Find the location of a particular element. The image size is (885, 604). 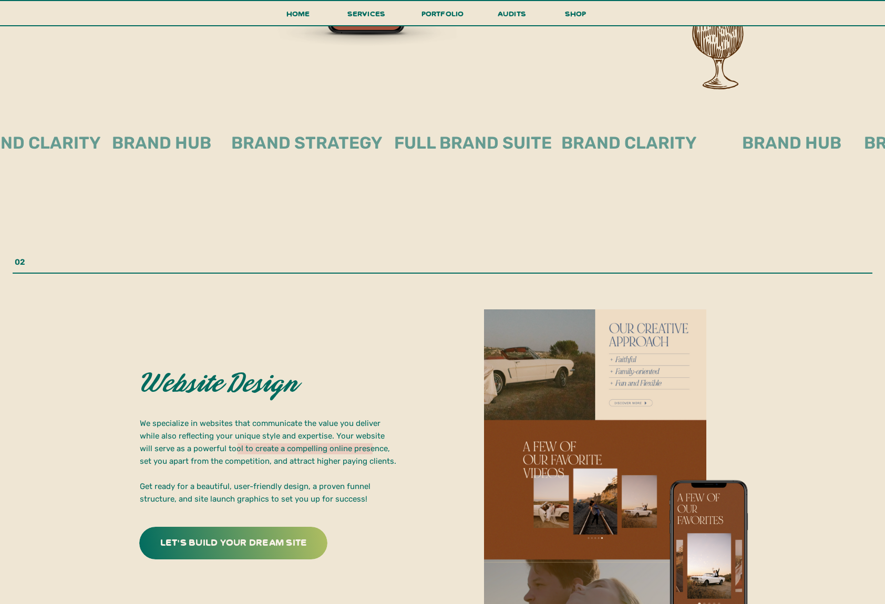

h2: brand clarity is located at coordinates (639, 142).